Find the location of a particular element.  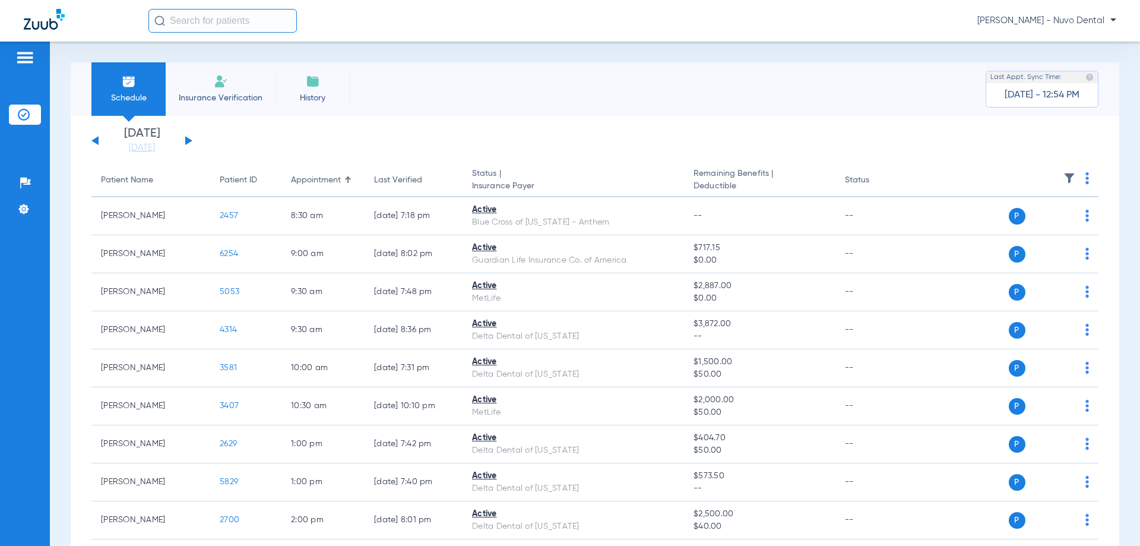

td: 9:00 AM is located at coordinates (323, 254).